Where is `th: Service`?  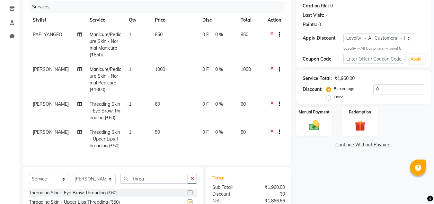 th: Service is located at coordinates (105, 20).